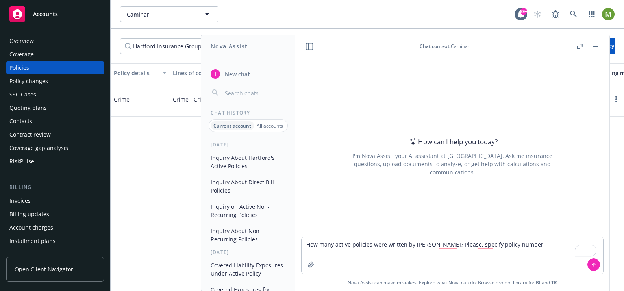 Image resolution: width=624 pixels, height=291 pixels. What do you see at coordinates (55, 108) in the screenshot?
I see `a: Quoting plans` at bounding box center [55, 108].